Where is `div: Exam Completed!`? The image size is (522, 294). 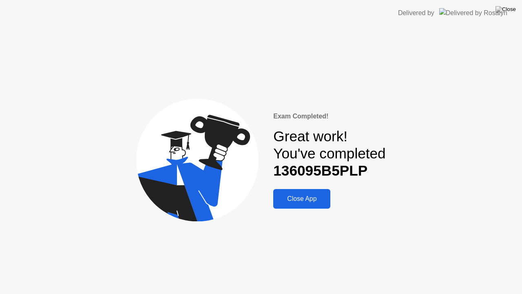
div: Exam Completed! is located at coordinates (329, 116).